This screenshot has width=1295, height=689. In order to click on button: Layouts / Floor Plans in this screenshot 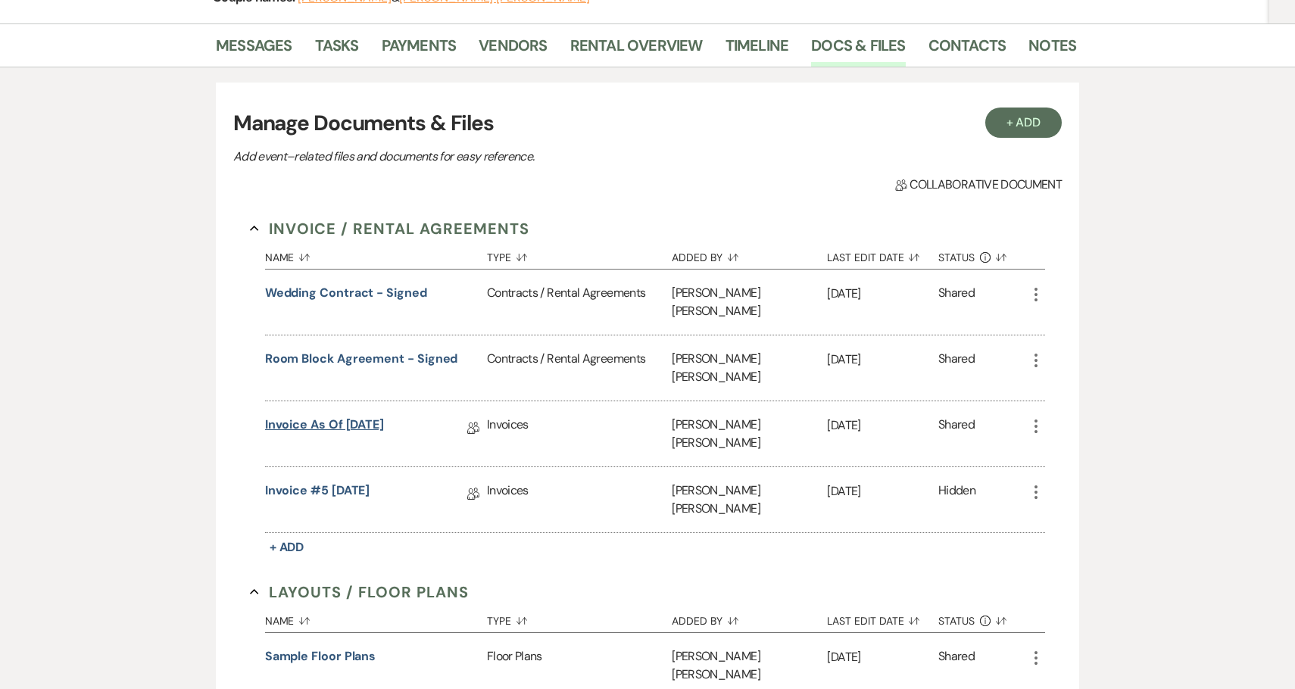, I will do `click(359, 592)`.